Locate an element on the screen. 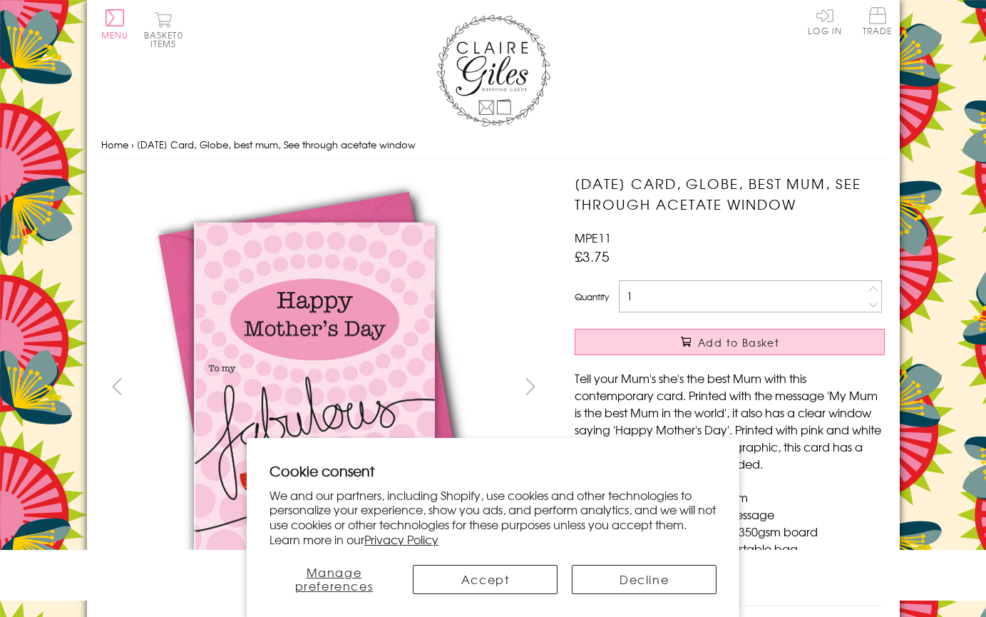 This screenshot has width=986, height=617. p: Tell your Mum's she's the best Mum with this contemporary card. Printed with the message 'My Mum ... is located at coordinates (729, 421).